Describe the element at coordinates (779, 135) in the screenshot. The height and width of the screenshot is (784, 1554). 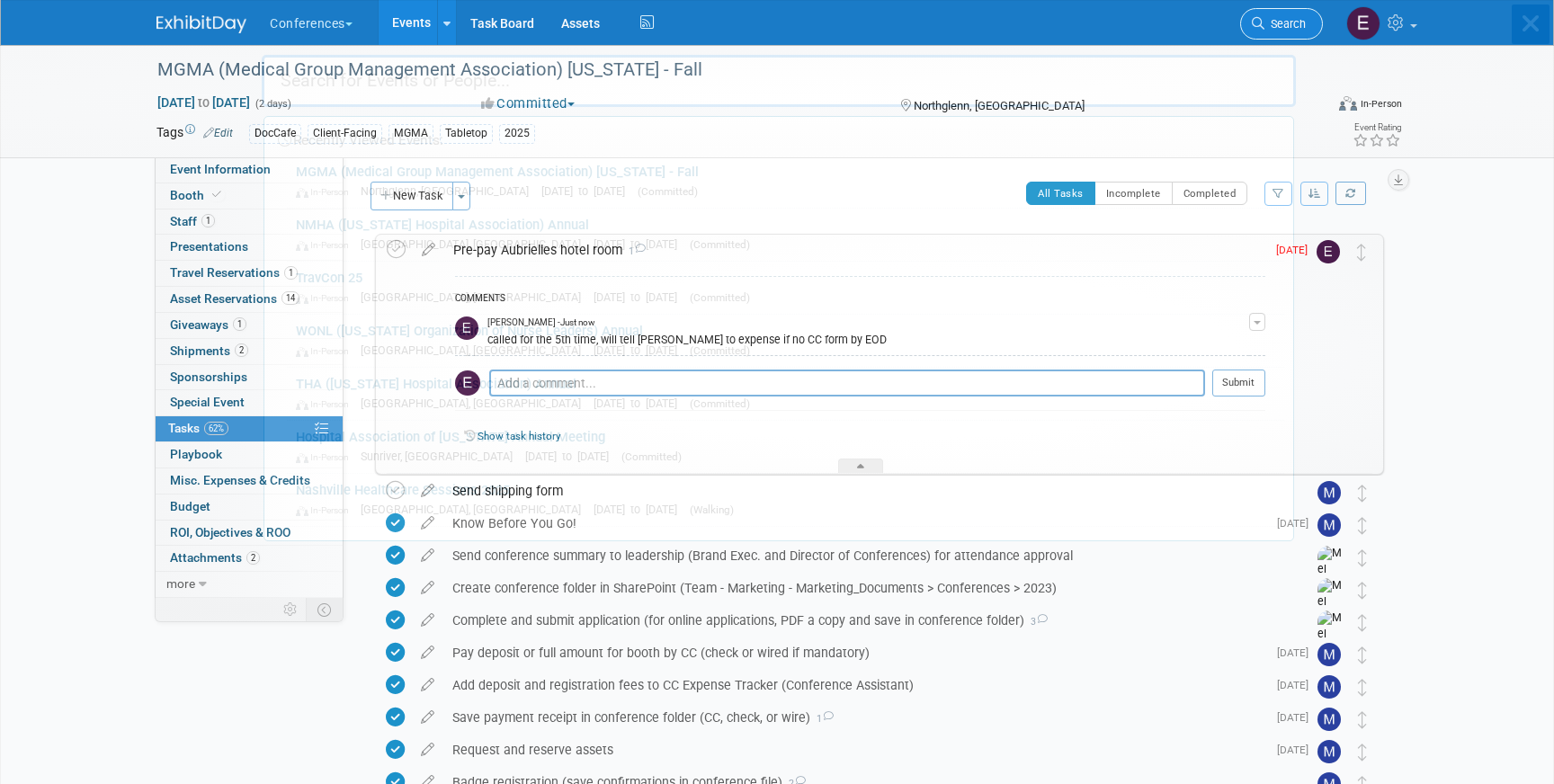
I see `div: Recently Viewed Events:` at that location.